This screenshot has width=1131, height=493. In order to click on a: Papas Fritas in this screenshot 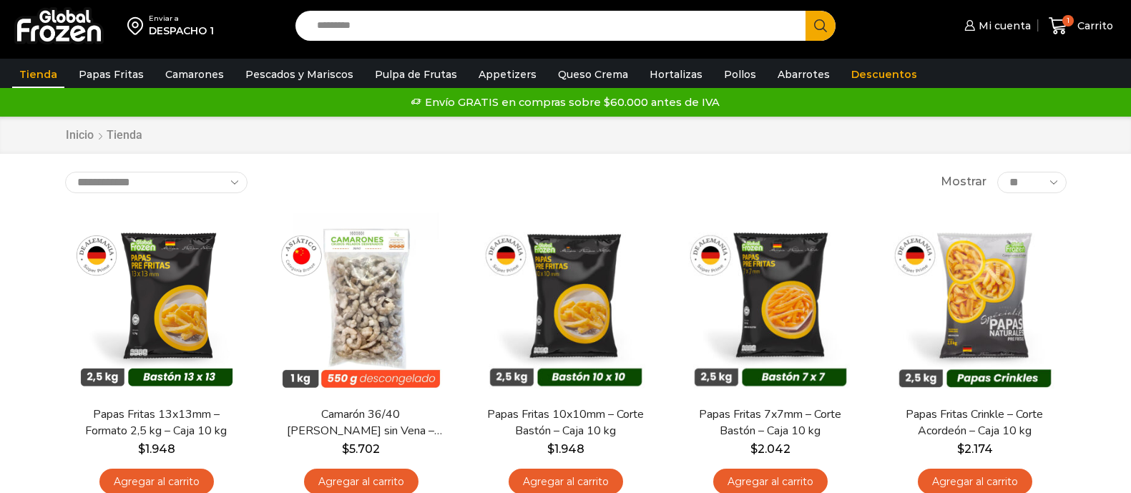, I will do `click(111, 74)`.